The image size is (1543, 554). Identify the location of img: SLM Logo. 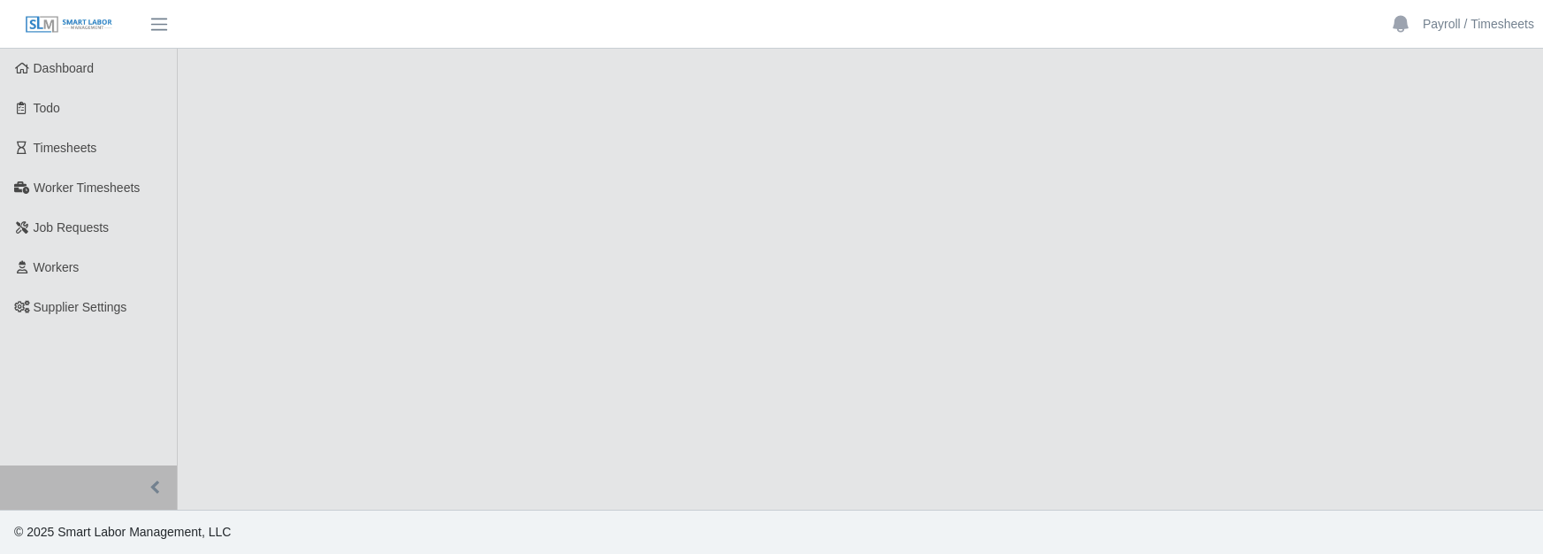
(69, 25).